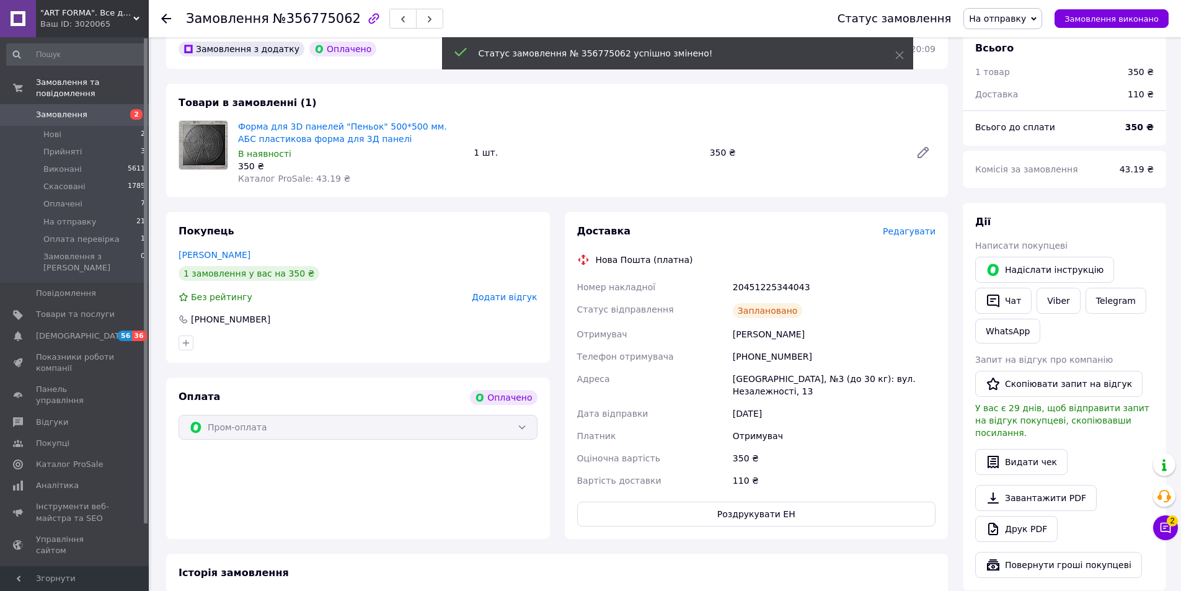  I want to click on span: Замовлення та повідомлення, so click(92, 88).